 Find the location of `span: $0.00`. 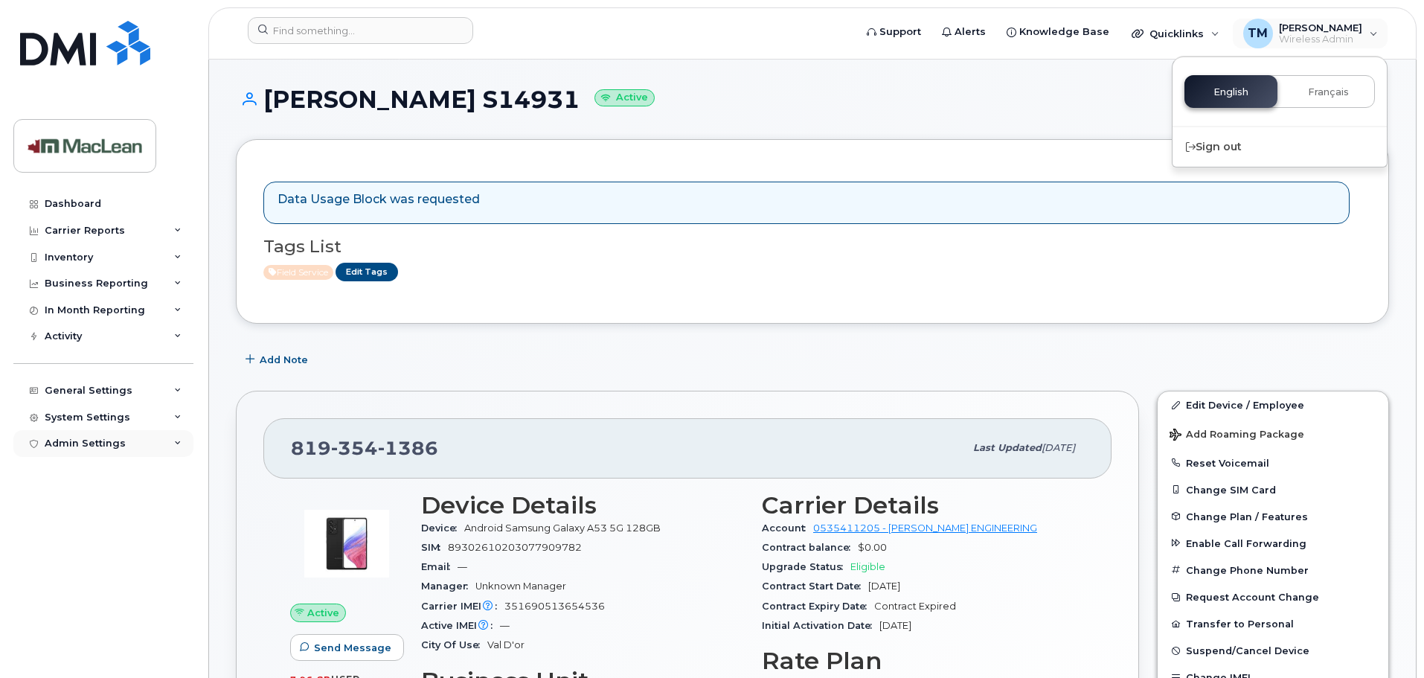

span: $0.00 is located at coordinates (872, 547).